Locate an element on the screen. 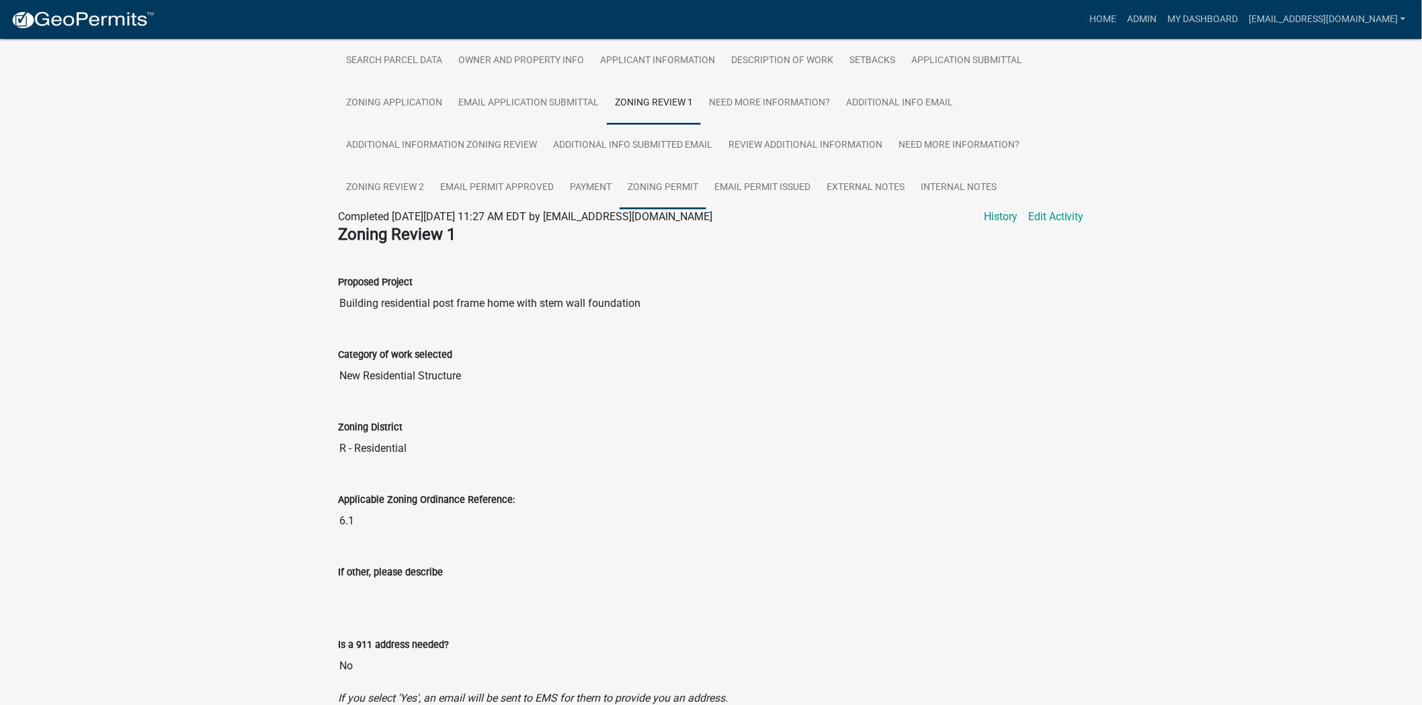  a: Search Parcel Data is located at coordinates (394, 61).